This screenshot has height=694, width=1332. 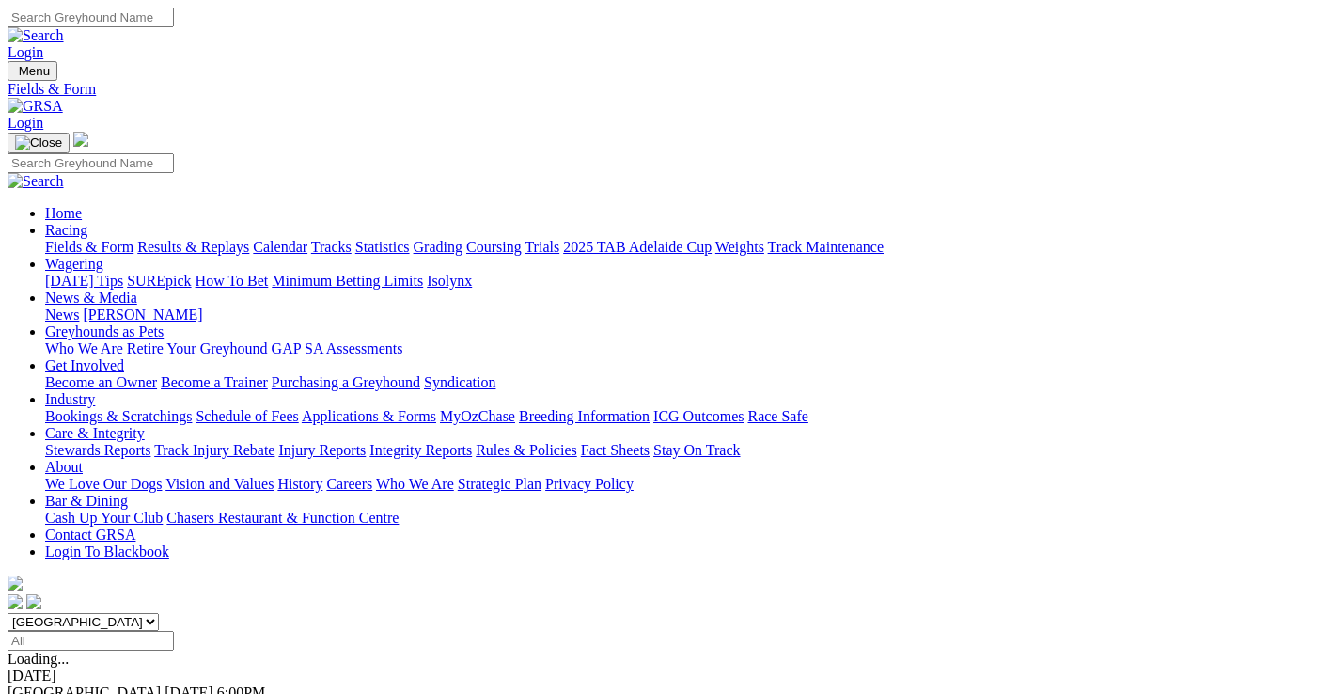 I want to click on a: Get Involved, so click(x=85, y=365).